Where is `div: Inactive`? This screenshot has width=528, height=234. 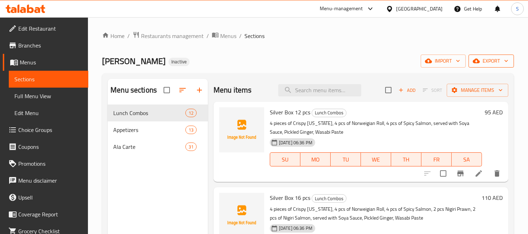
div: Inactive is located at coordinates (179, 62).